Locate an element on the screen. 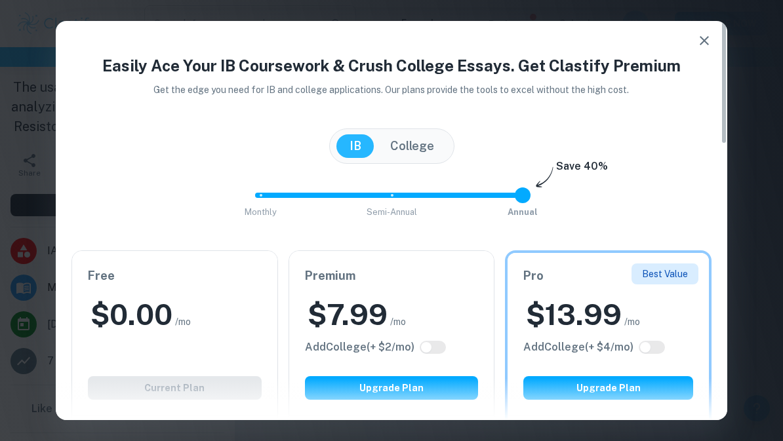 This screenshot has height=441, width=783. h2: $ 0.00 is located at coordinates (131, 315).